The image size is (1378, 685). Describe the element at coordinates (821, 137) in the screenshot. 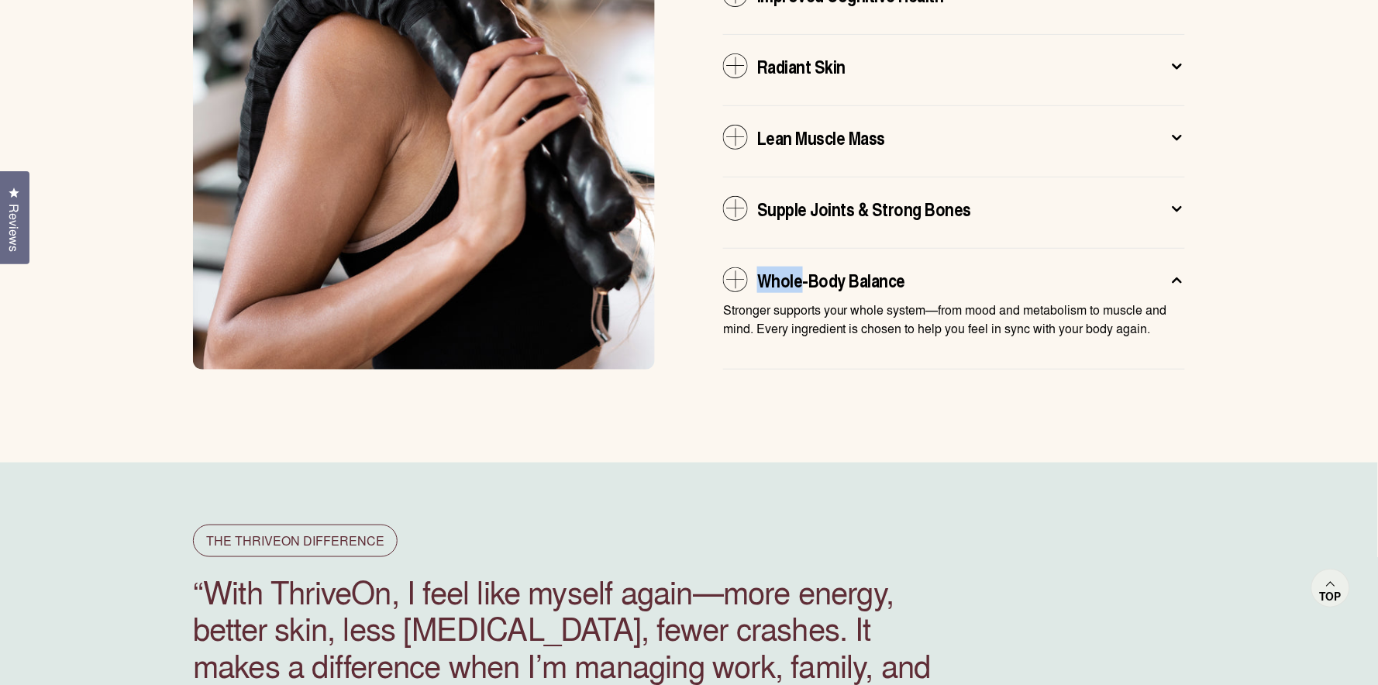

I see `span: Lean Muscle Mass` at that location.